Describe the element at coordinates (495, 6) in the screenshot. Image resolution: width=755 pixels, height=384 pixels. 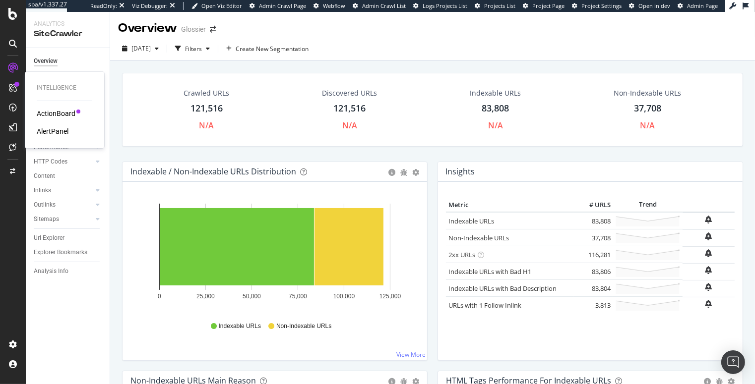
I see `a: Projects List` at that location.